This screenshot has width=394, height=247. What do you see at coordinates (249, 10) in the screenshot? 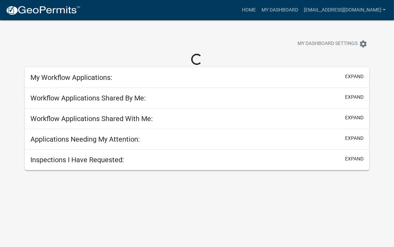
I see `a: Home` at bounding box center [249, 10].